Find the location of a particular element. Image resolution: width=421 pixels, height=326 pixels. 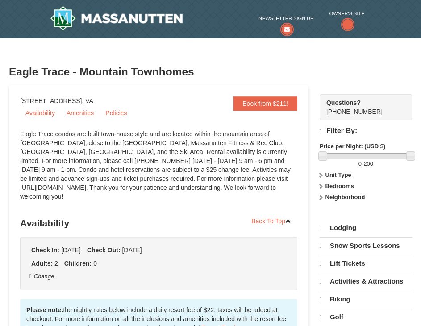

span: Owner's Site is located at coordinates (347, 13).